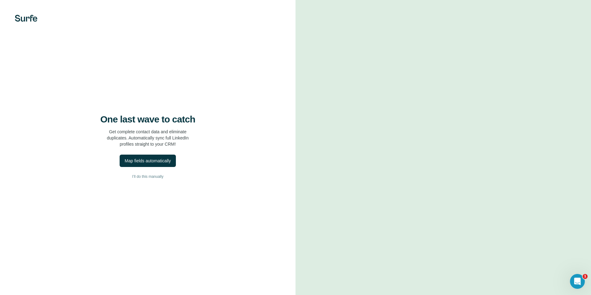 Image resolution: width=591 pixels, height=295 pixels. I want to click on h4: One last wave to catch, so click(148, 119).